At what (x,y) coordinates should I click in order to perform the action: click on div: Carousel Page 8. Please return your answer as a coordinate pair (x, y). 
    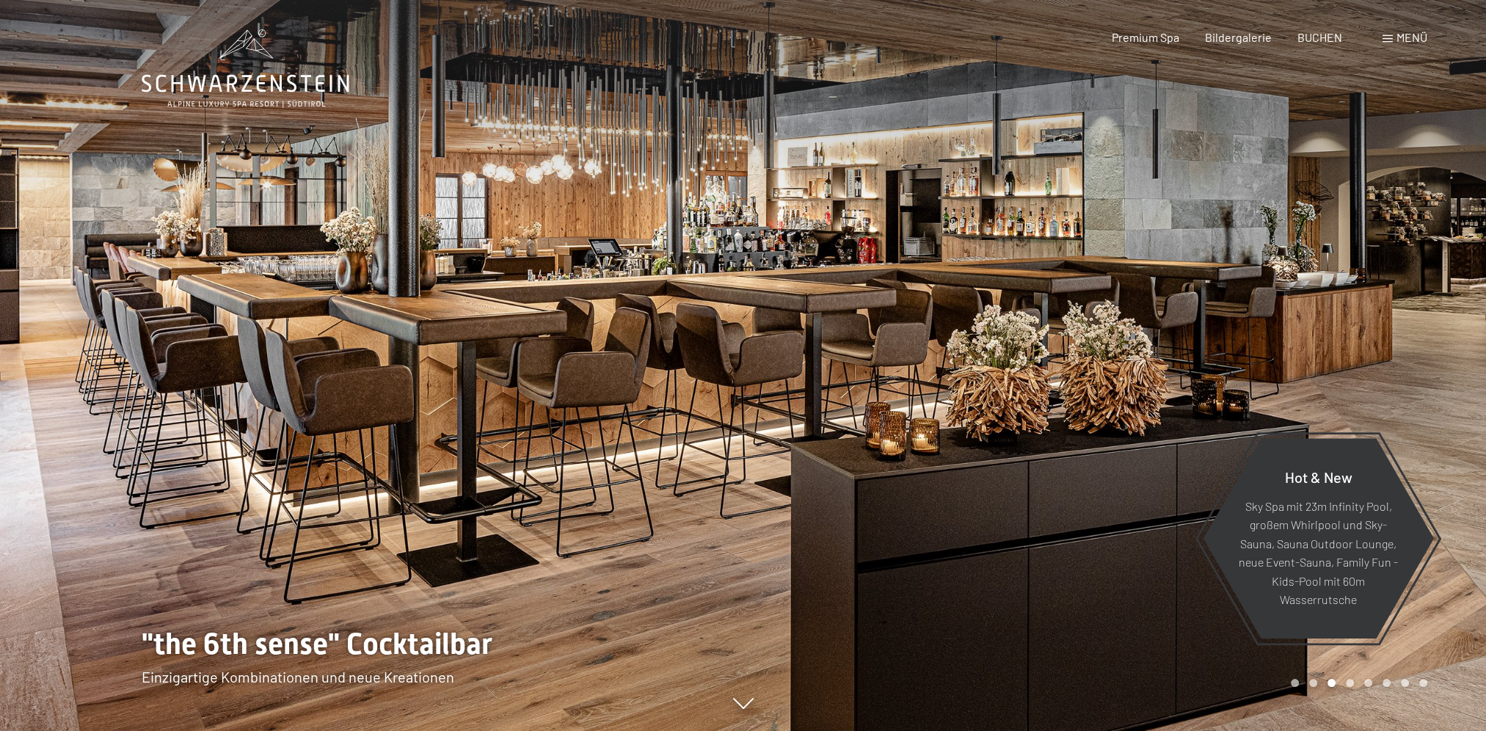
    Looking at the image, I should click on (1423, 682).